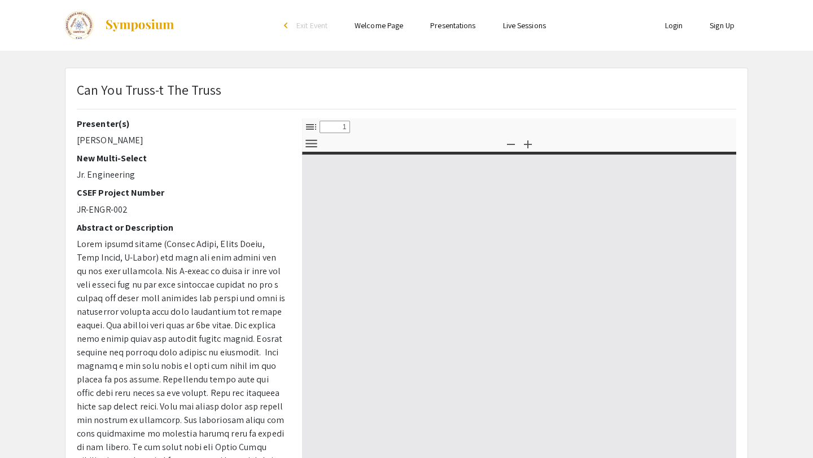 Image resolution: width=813 pixels, height=458 pixels. I want to click on p: Can You Truss-t The Truss, so click(149, 90).